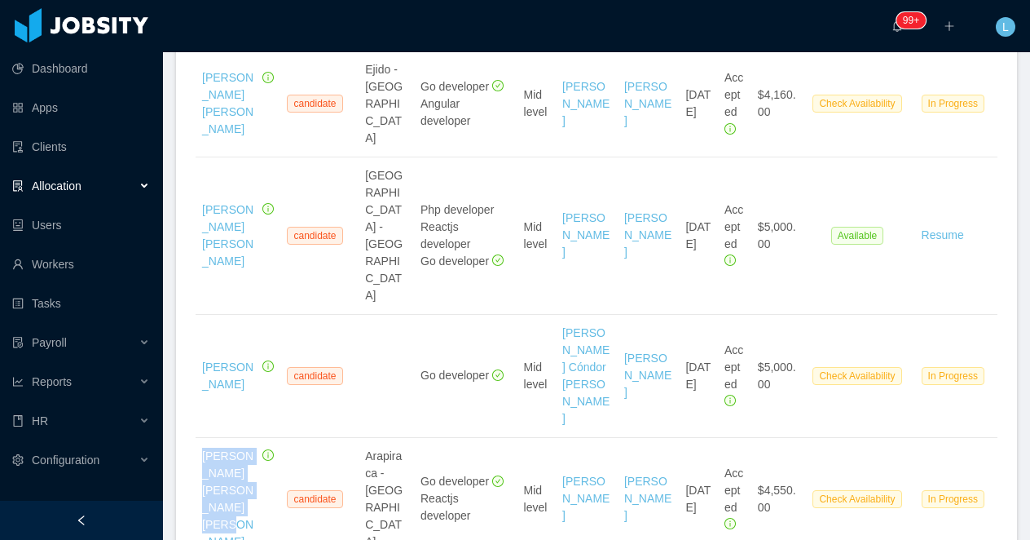 The image size is (1030, 540). I want to click on a: icon: pie-chartDashboard, so click(81, 68).